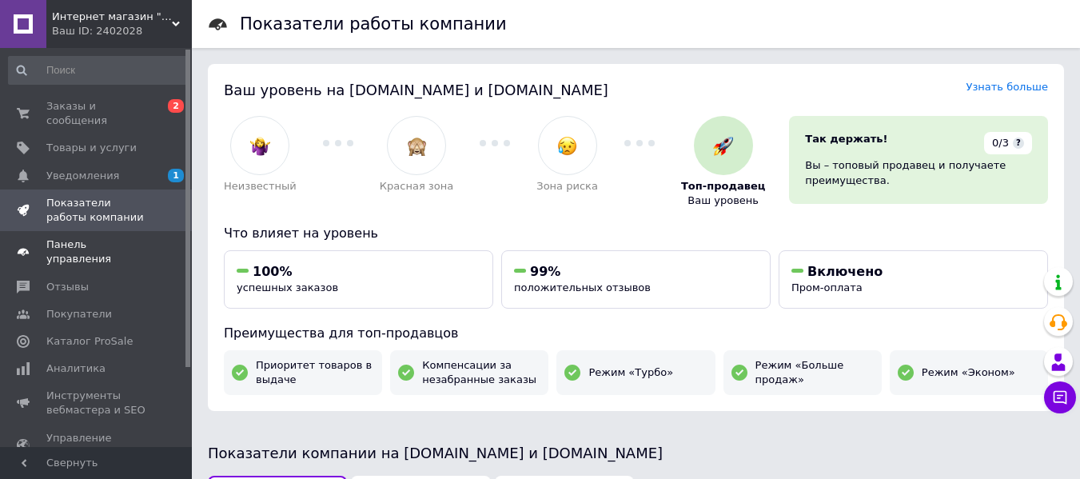  I want to click on span: Панель управления, so click(97, 252).